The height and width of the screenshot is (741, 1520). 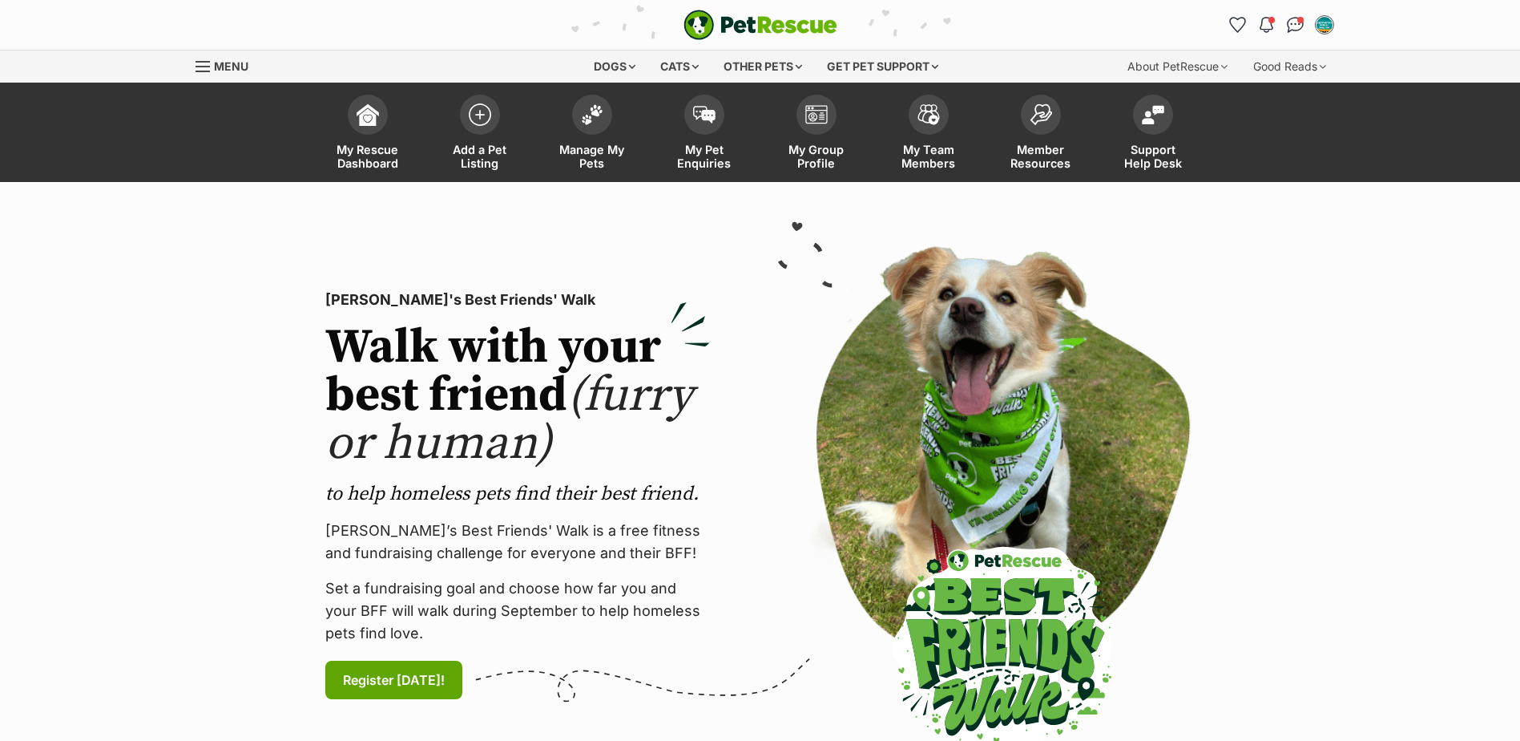 What do you see at coordinates (704, 115) in the screenshot?
I see `img: pet-enquiries-icon-7e3ad2cf08bfb03b45e93fb7055b45f3efa6380592205ae92323e6603595dc1f.svg` at bounding box center [704, 115].